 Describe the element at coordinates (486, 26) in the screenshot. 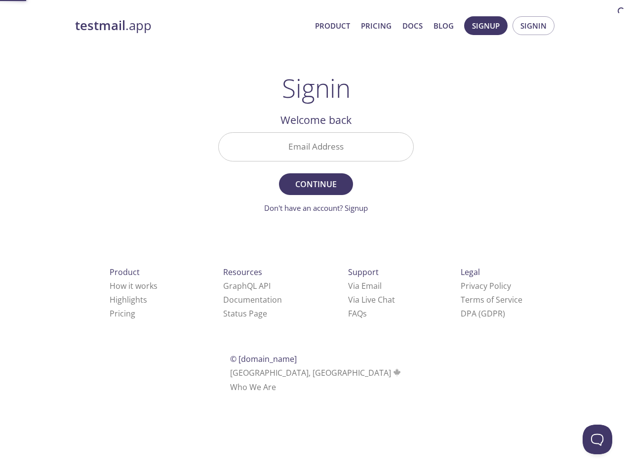

I see `span: Signup` at that location.